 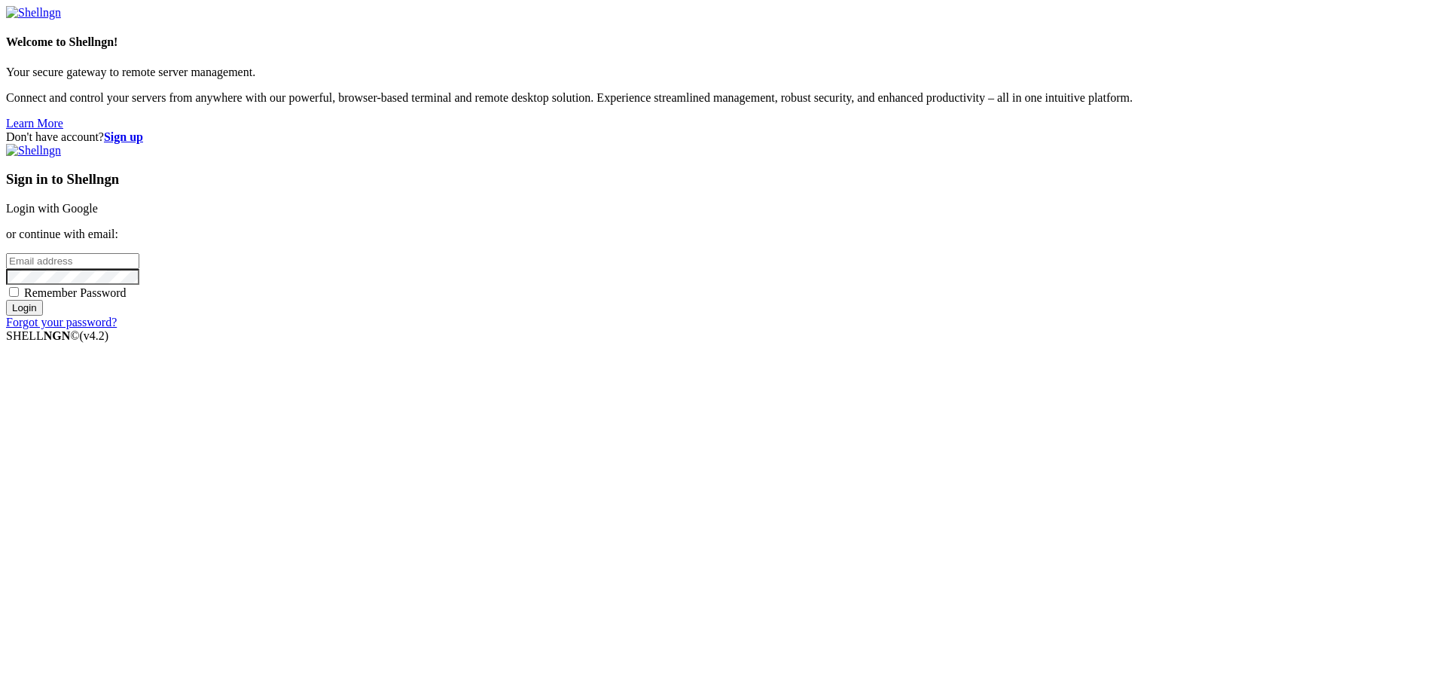 I want to click on input: Email address, so click(x=72, y=261).